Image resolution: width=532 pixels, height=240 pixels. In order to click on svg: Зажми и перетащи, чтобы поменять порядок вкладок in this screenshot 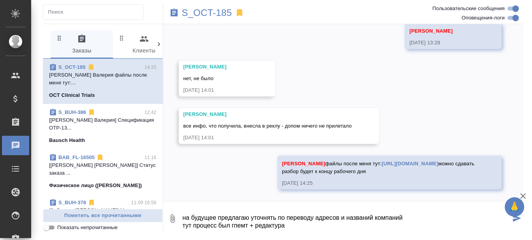, I will do `click(59, 38)`.